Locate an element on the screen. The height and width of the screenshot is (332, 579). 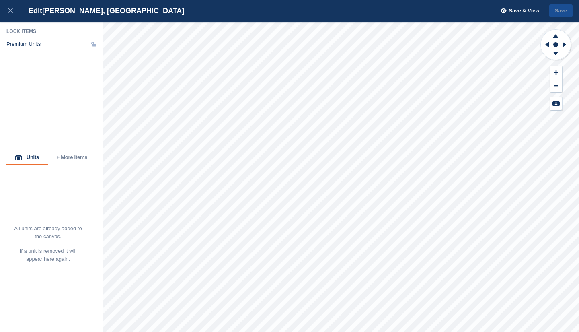
div: Premium Units is located at coordinates (23, 44).